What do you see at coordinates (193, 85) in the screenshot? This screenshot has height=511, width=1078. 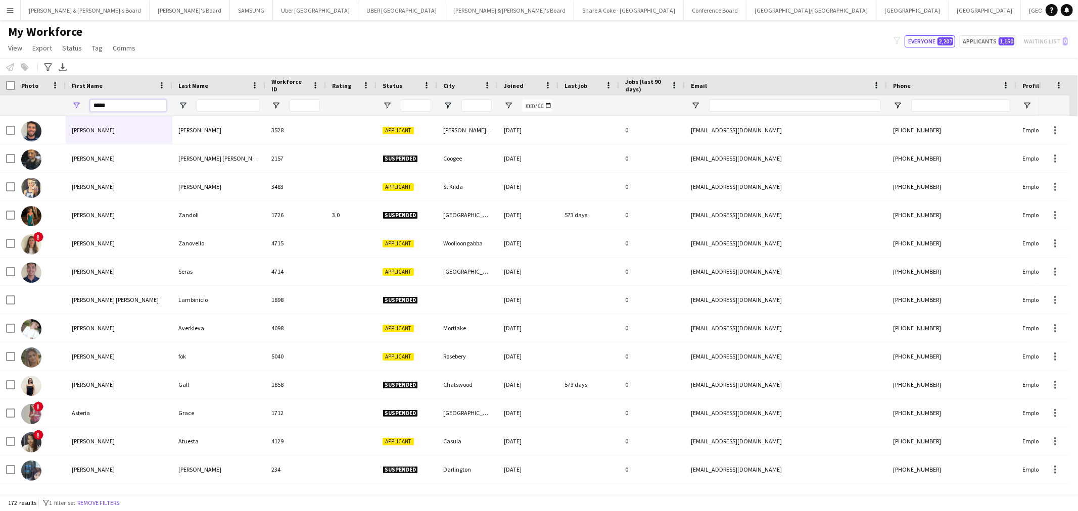 I see `span: Last Name` at bounding box center [193, 85].